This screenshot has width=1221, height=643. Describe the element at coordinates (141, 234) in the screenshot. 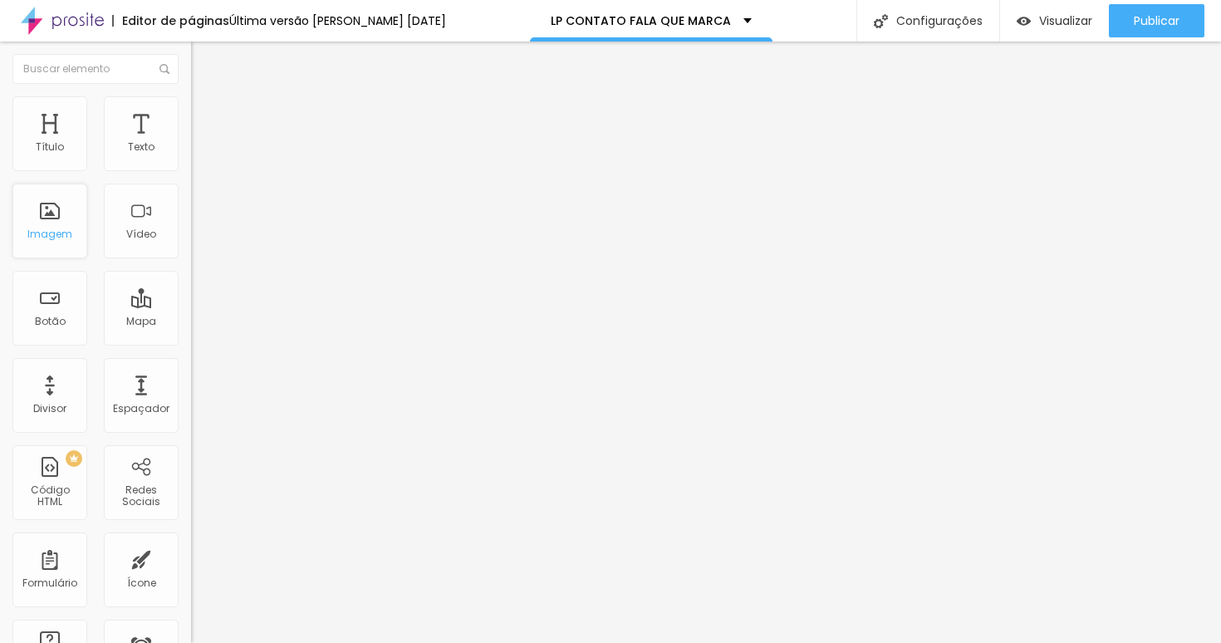

I see `div: Vídeo` at that location.